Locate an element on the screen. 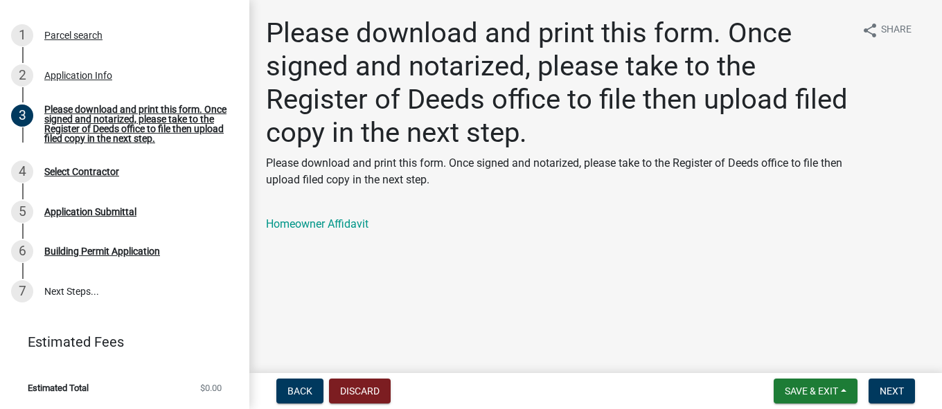  button: Back is located at coordinates (300, 391).